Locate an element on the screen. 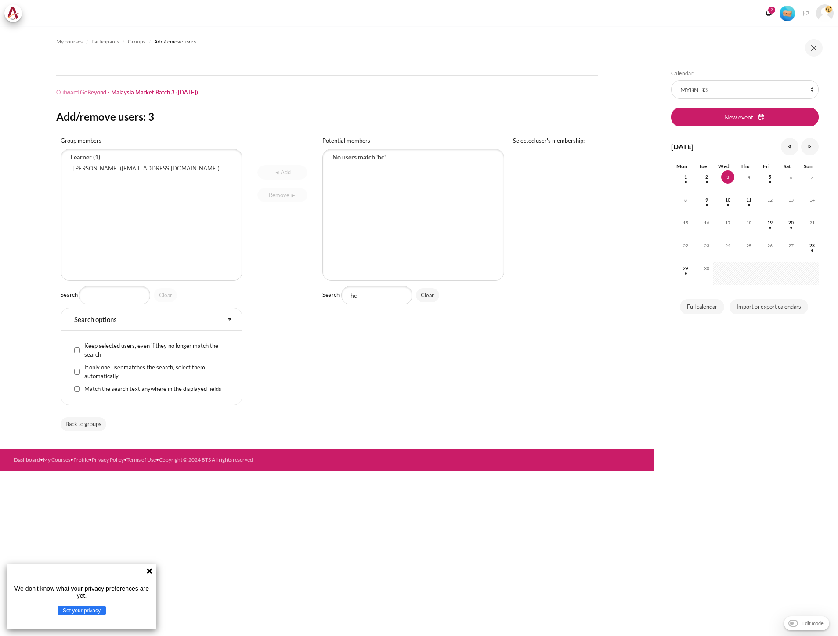 This screenshot has width=838, height=636. a: Tuesday, 9 September events is located at coordinates (707, 200).